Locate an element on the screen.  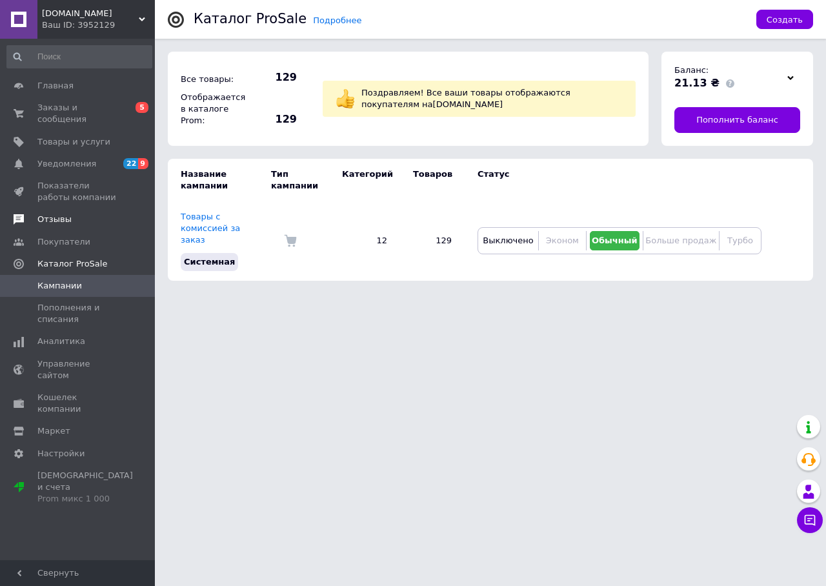
a: Подробнее is located at coordinates (337, 20).